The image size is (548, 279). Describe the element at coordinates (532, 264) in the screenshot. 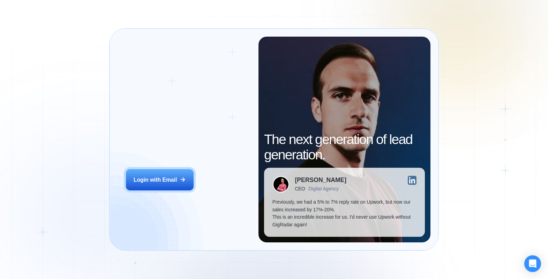

I see `div: Open Intercom Messenger` at that location.